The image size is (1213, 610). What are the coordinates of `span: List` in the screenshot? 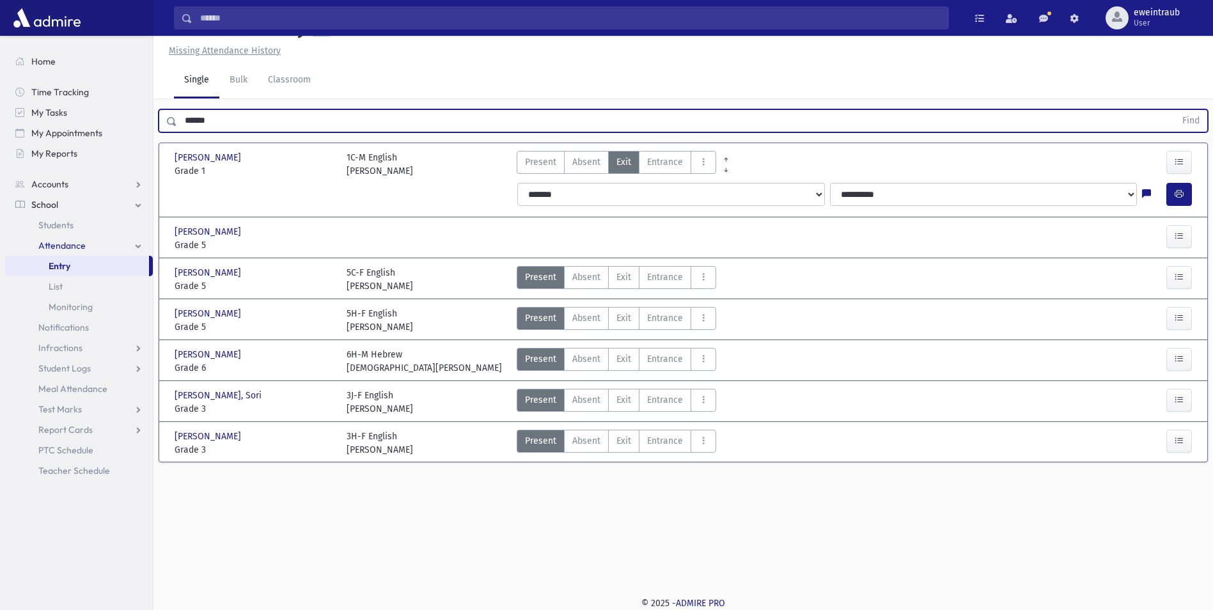 It's located at (56, 287).